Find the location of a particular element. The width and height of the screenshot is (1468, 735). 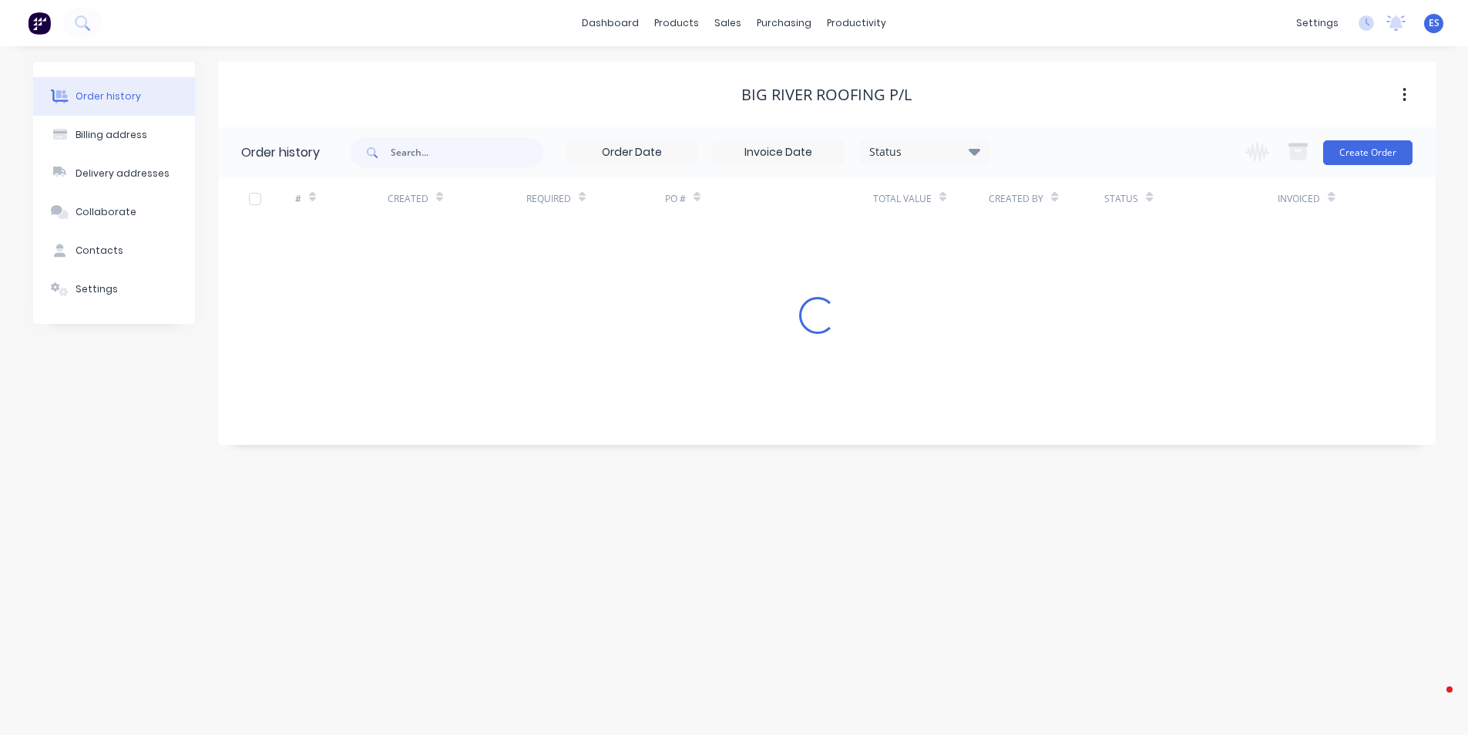

button: Settings is located at coordinates (114, 289).